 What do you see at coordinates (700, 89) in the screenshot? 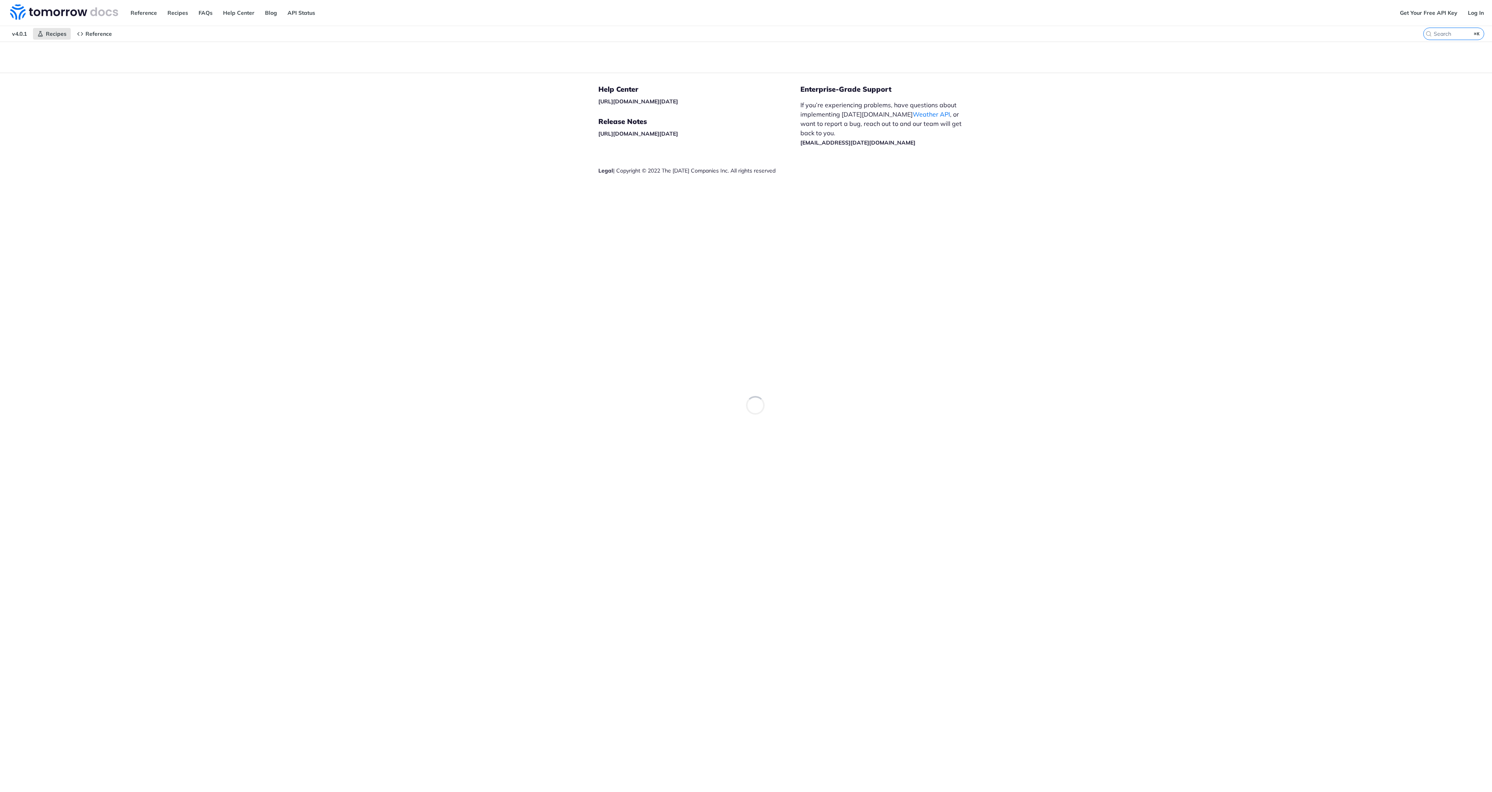
I see `h5: Help Center` at bounding box center [700, 89].